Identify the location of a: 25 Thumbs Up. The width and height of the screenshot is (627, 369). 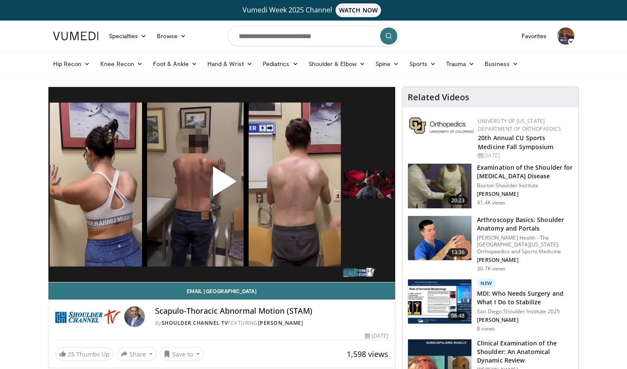
(84, 354).